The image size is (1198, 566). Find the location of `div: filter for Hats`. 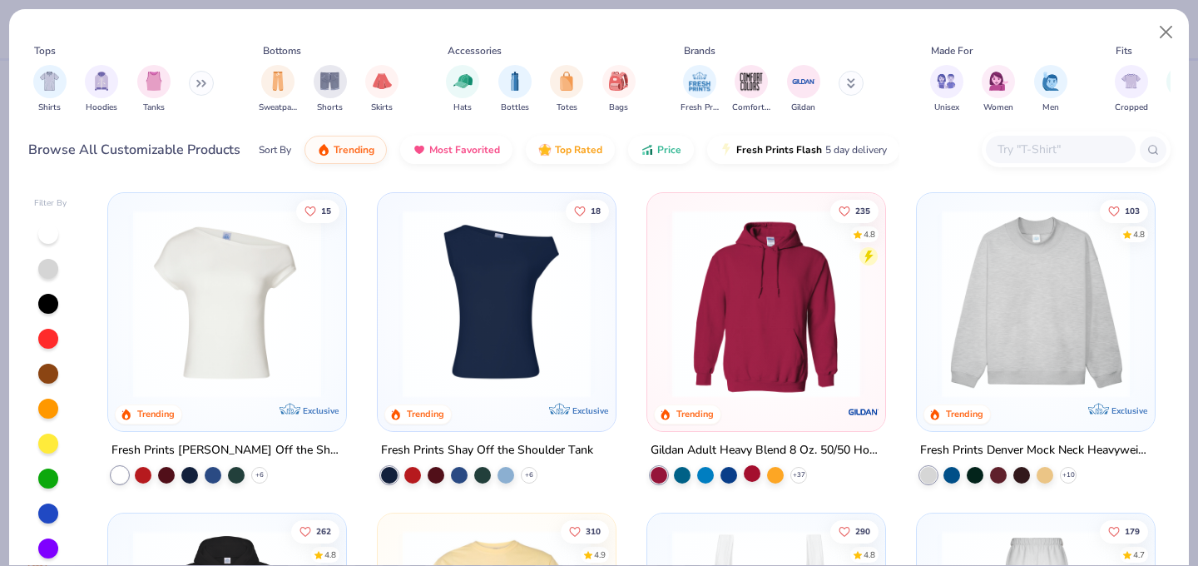

div: filter for Hats is located at coordinates (463, 89).